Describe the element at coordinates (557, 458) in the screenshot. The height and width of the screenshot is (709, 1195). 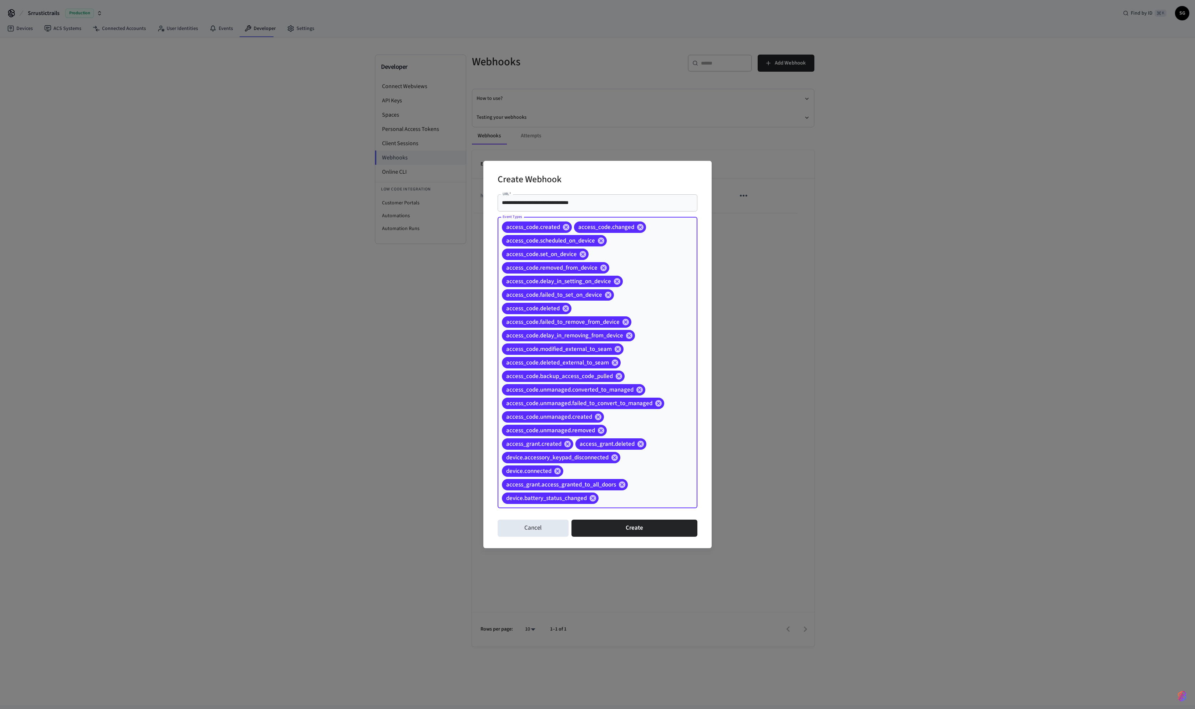
I see `span: device.accessory_keypad_disconnected` at that location.